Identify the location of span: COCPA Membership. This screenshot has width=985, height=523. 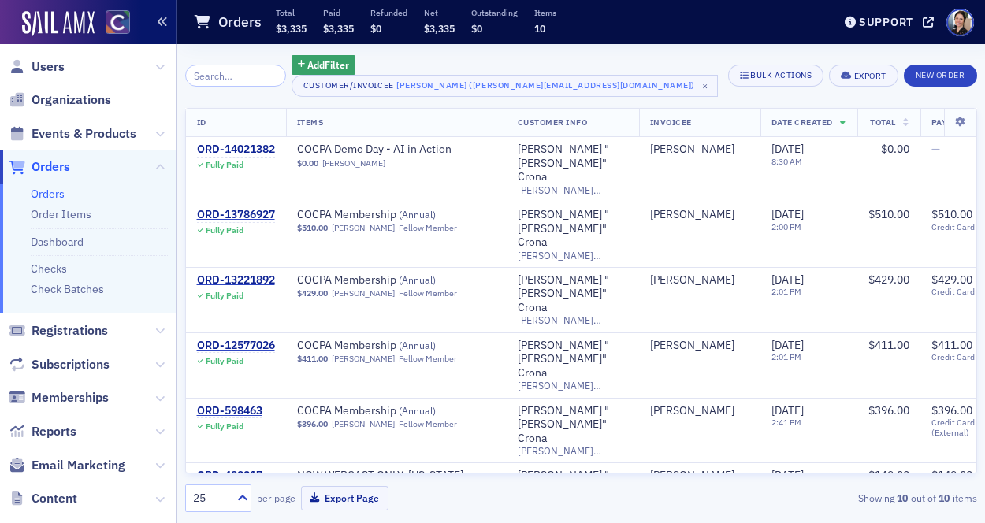
(396, 411).